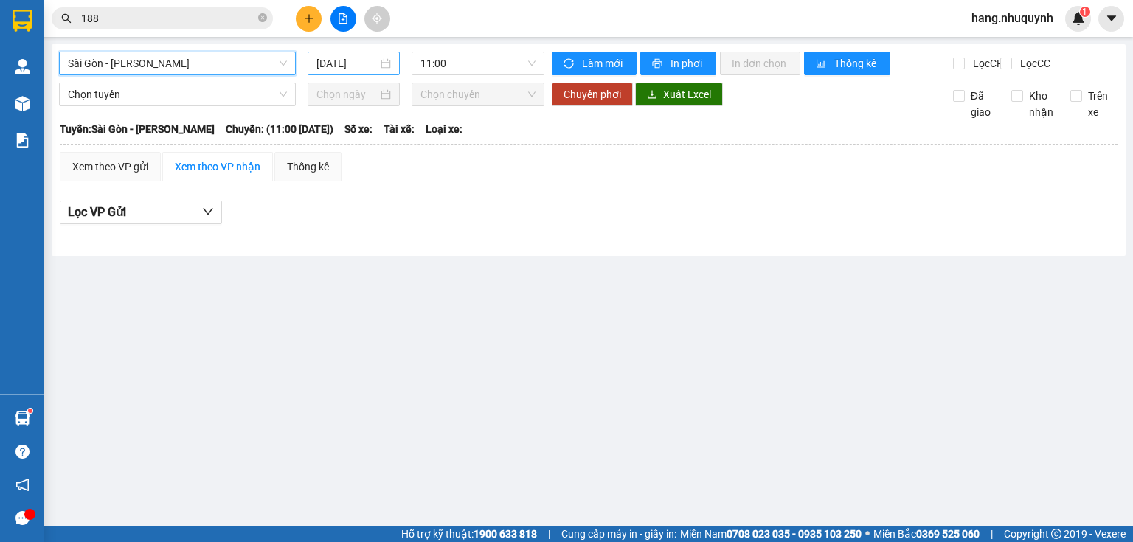 Image resolution: width=1133 pixels, height=542 pixels. I want to click on span: message, so click(22, 518).